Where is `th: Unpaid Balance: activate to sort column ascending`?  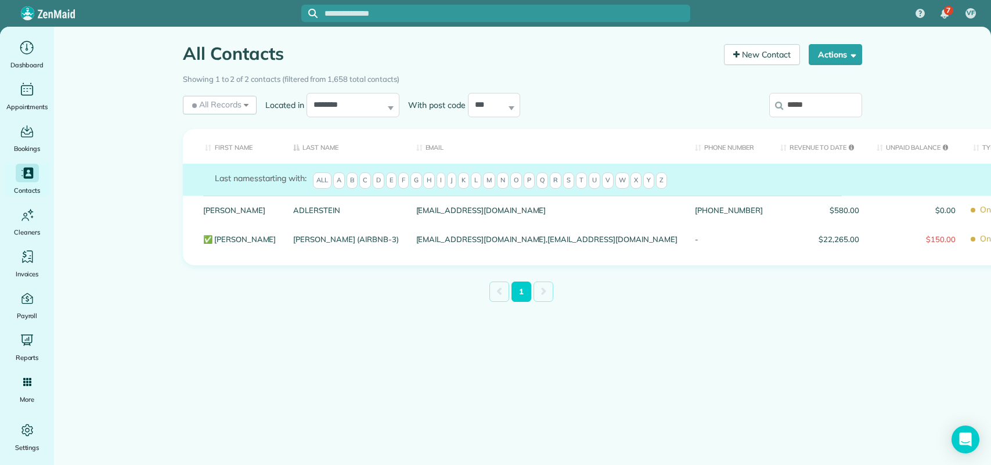 th: Unpaid Balance: activate to sort column ascending is located at coordinates (916, 146).